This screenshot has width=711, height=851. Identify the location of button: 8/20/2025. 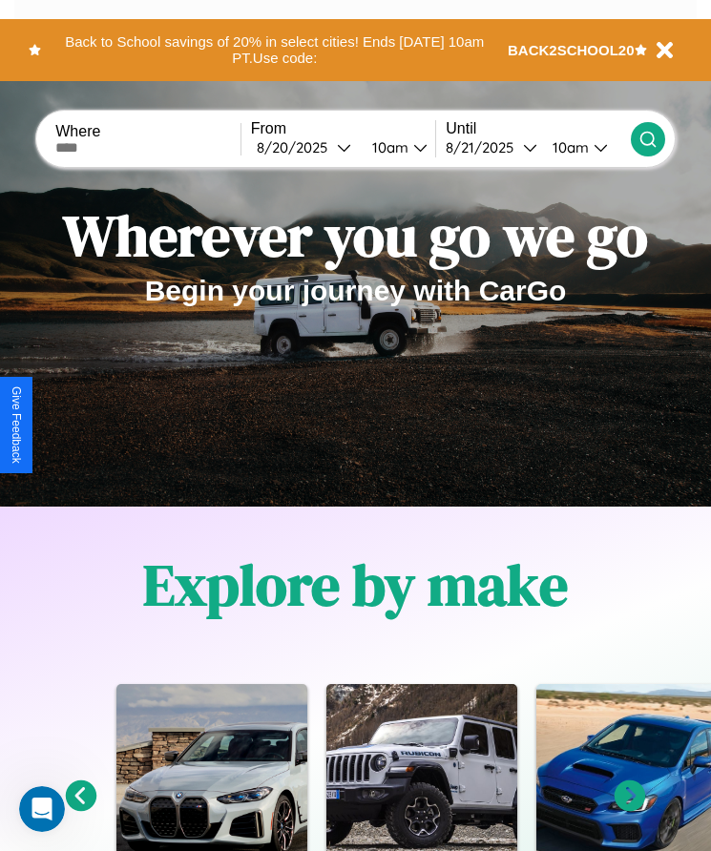
(303, 147).